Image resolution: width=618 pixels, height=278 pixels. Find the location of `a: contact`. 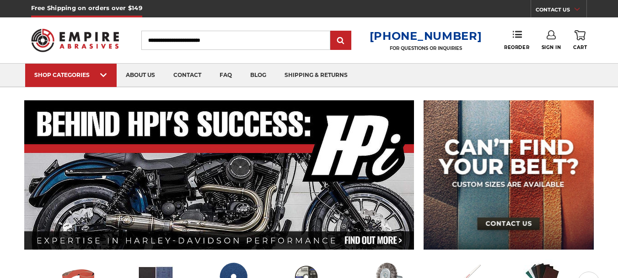

a: contact is located at coordinates (187, 75).